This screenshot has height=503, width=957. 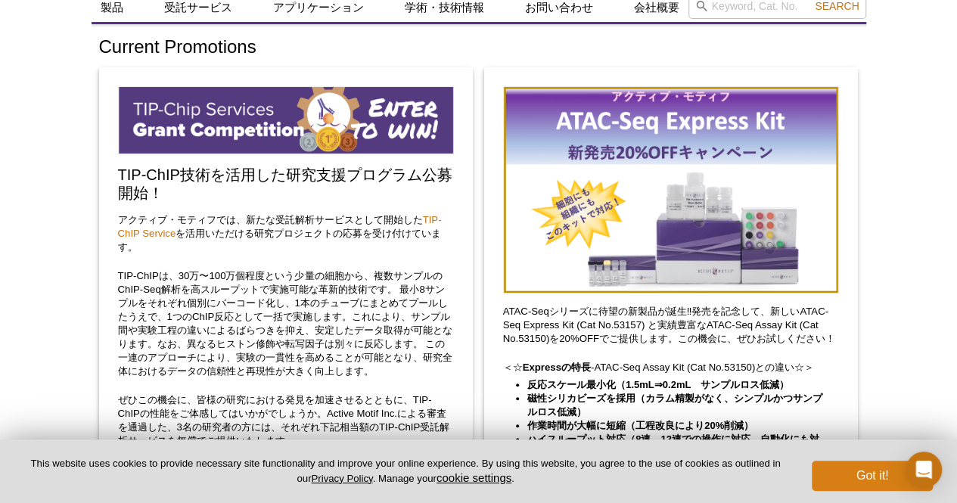 What do you see at coordinates (673, 446) in the screenshot?
I see `strong: ハイスループット対応（8連、12連での操作に対応。自動化にも対応可能）` at bounding box center [673, 446].